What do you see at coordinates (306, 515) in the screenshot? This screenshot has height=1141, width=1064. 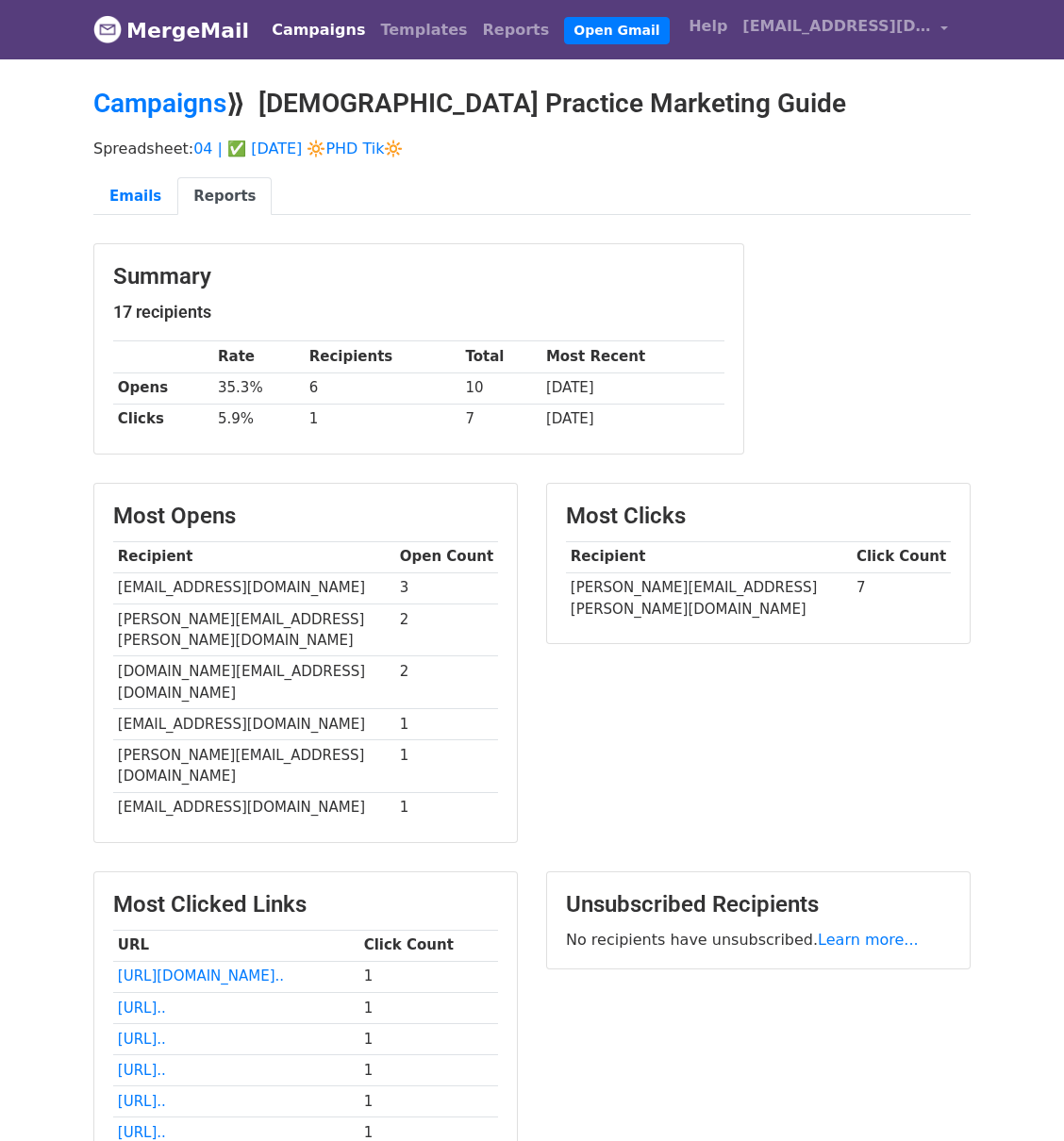 I see `h3: Most Opens` at bounding box center [306, 515].